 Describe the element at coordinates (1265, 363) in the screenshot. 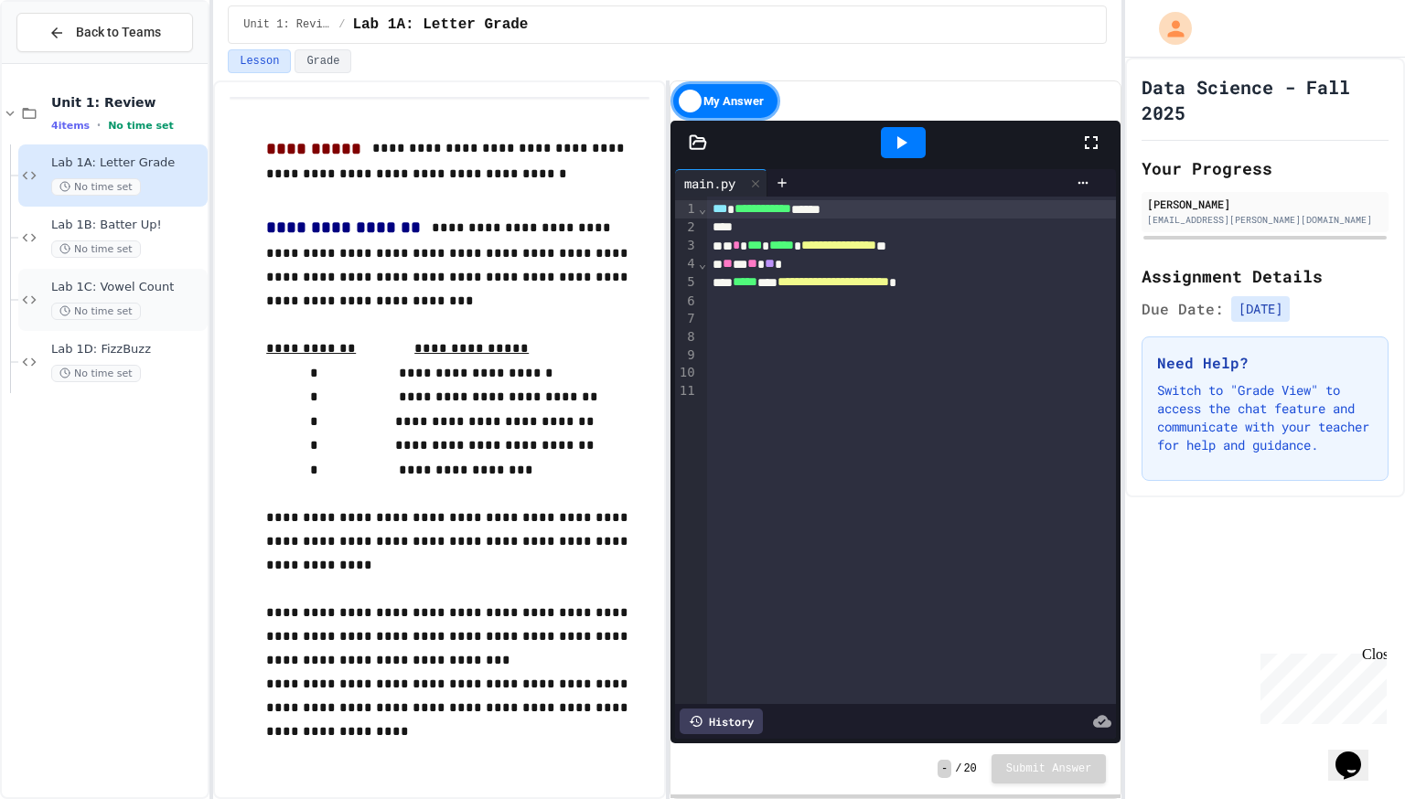

I see `h3: Need Help?` at that location.